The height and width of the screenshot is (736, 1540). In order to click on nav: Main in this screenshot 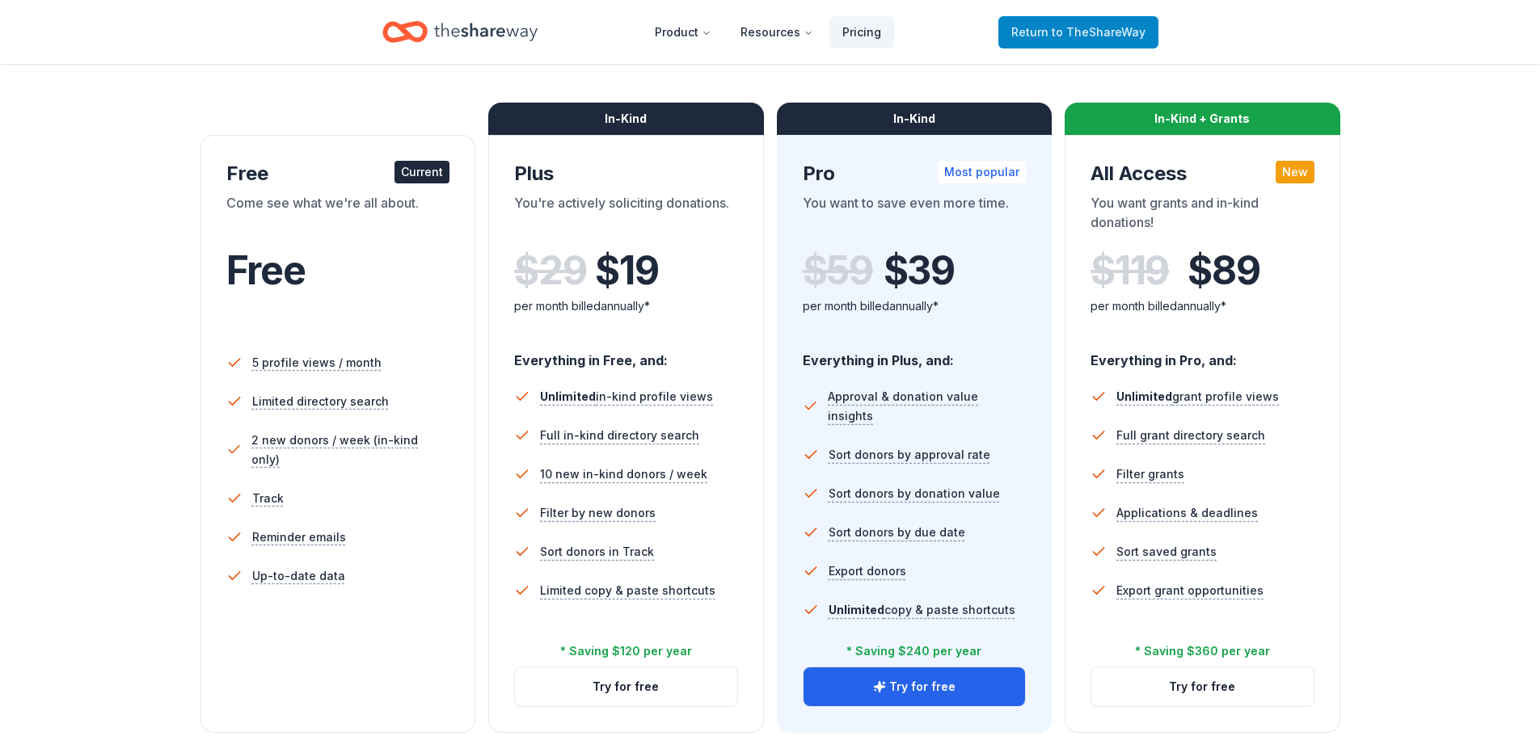, I will do `click(768, 32)`.